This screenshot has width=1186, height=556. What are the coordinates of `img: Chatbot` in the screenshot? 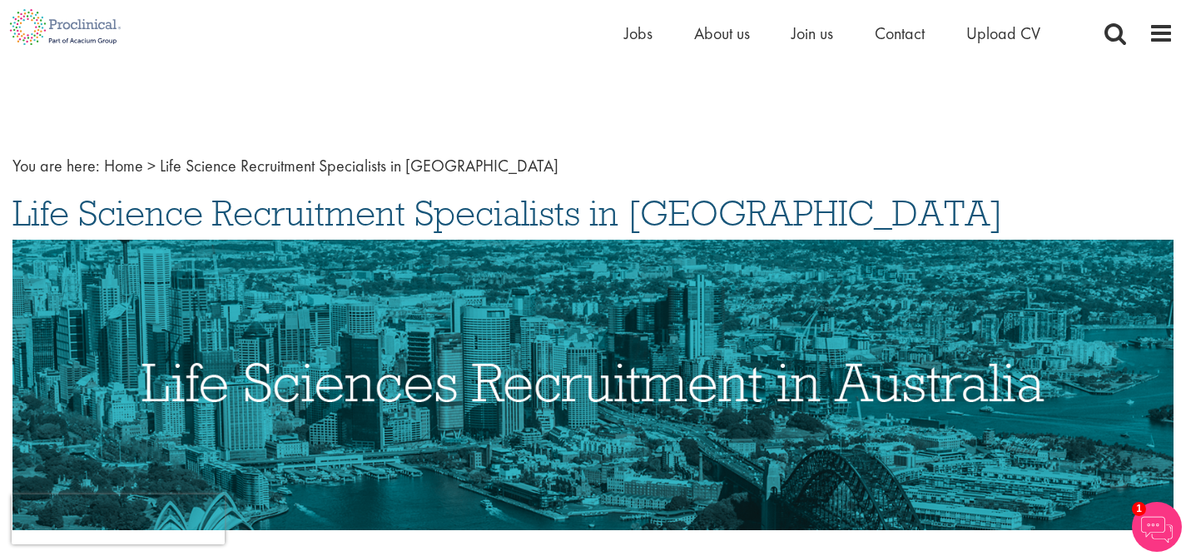 It's located at (1157, 527).